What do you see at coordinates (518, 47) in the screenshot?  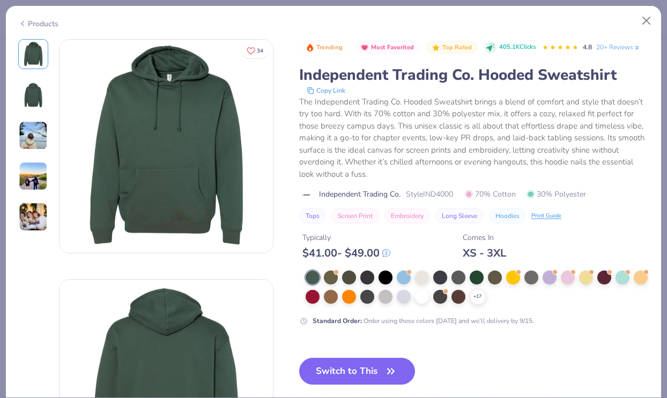 I see `span: 405.1K Clicks` at bounding box center [518, 47].